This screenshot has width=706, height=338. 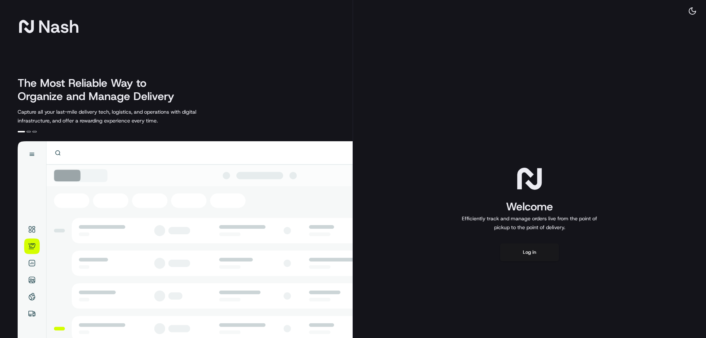 I want to click on p: Capture all your last-mile delivery tech, logistics, and operations with digital infrastructure, ..., so click(x=123, y=116).